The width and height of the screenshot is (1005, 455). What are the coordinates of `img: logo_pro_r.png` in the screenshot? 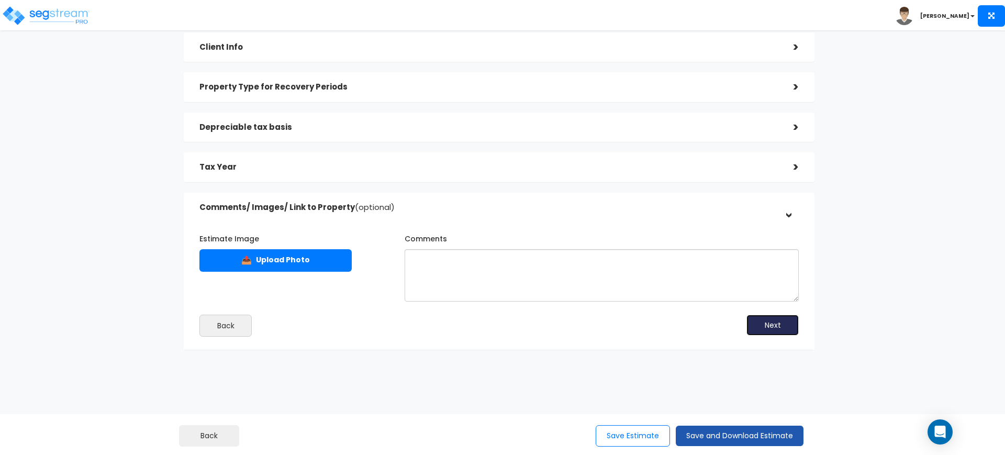 It's located at (46, 16).